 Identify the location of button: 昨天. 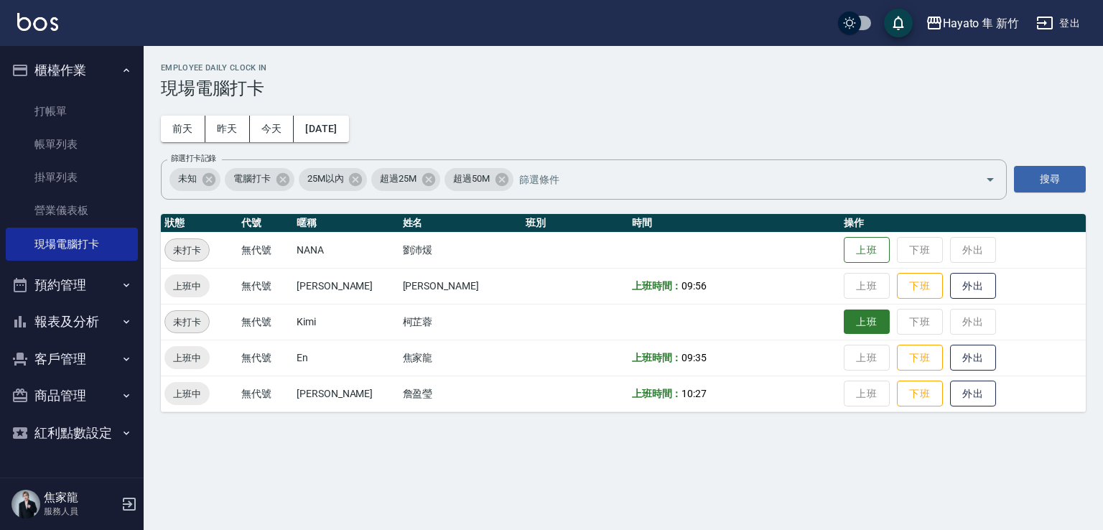
(228, 129).